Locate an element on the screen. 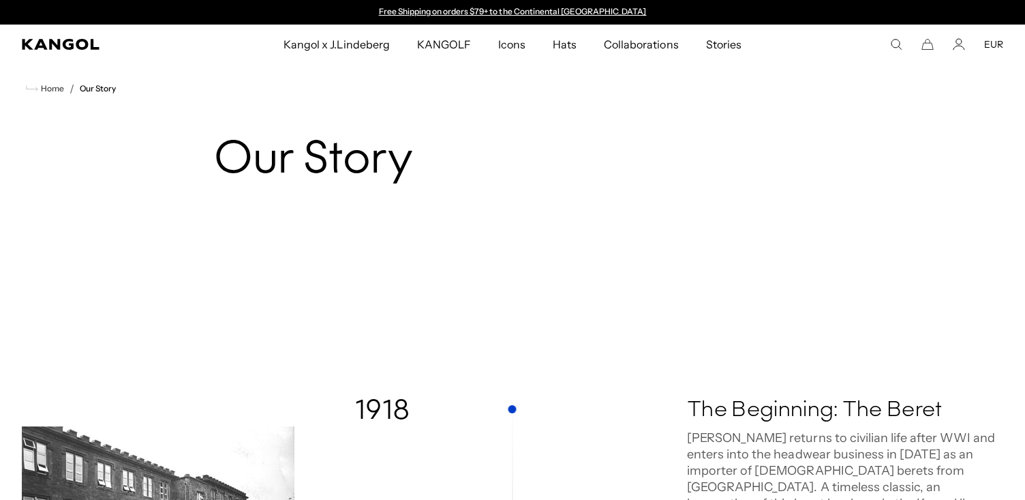 The image size is (1025, 500). h1: Our Story is located at coordinates (512, 161).